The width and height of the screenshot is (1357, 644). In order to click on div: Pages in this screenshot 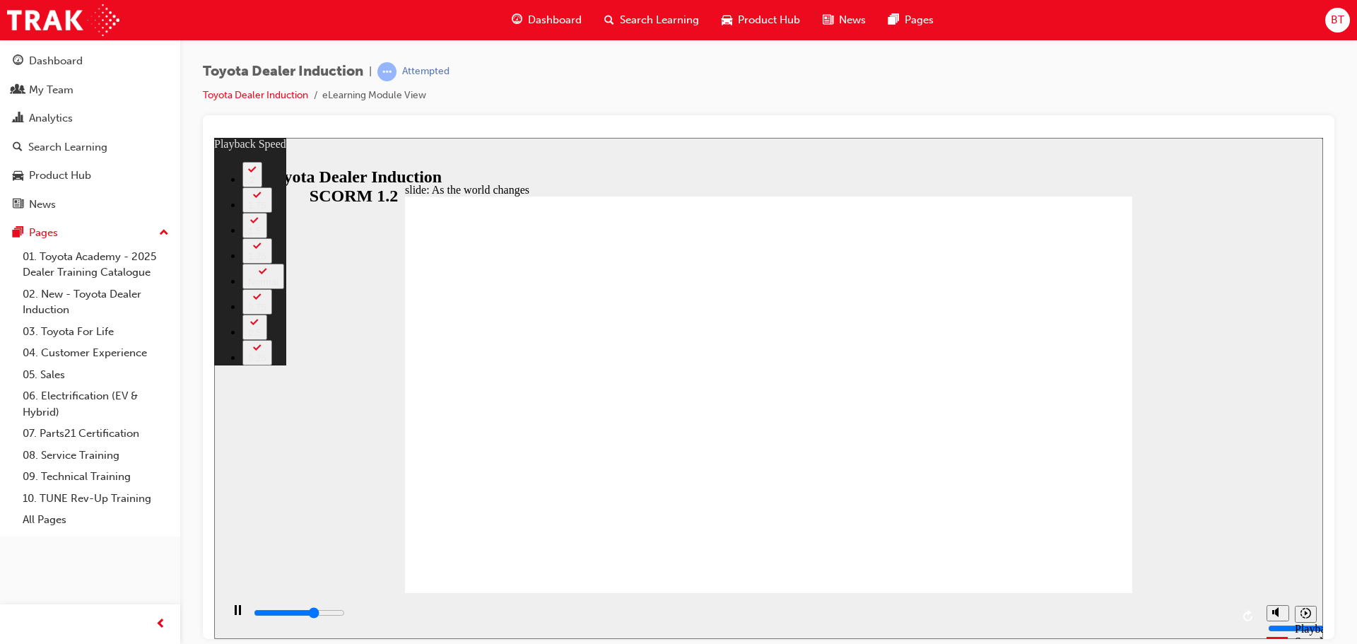, I will do `click(43, 233)`.